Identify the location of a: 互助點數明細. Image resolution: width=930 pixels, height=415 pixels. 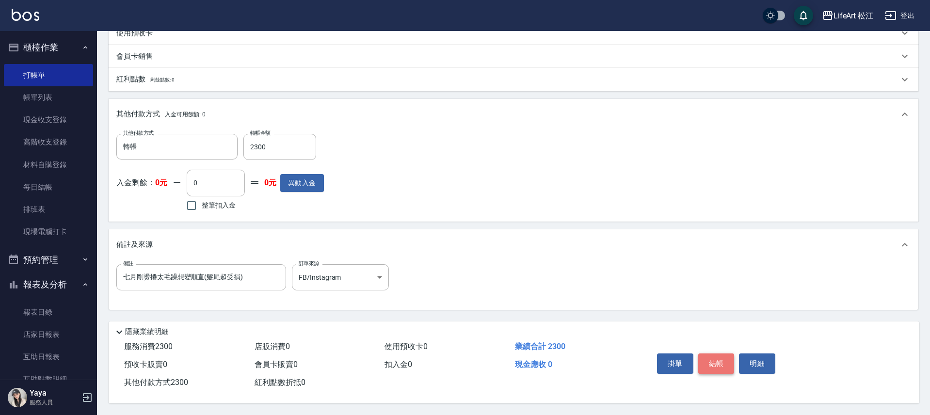
(49, 379).